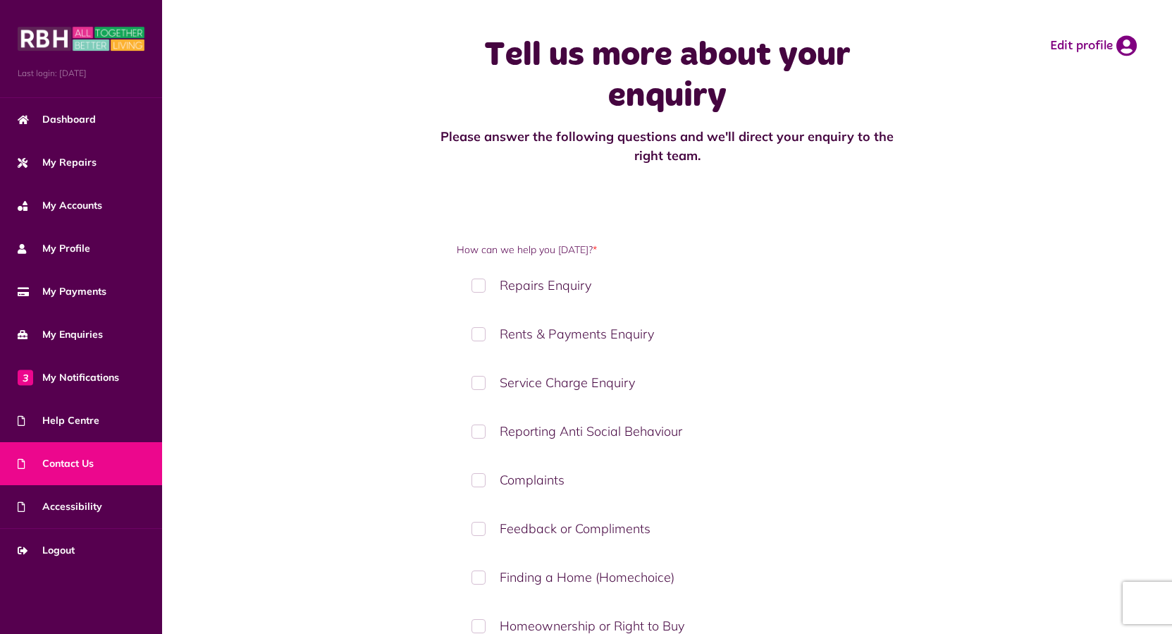 The width and height of the screenshot is (1172, 634). What do you see at coordinates (1093, 46) in the screenshot?
I see `a: Edit profile` at bounding box center [1093, 46].